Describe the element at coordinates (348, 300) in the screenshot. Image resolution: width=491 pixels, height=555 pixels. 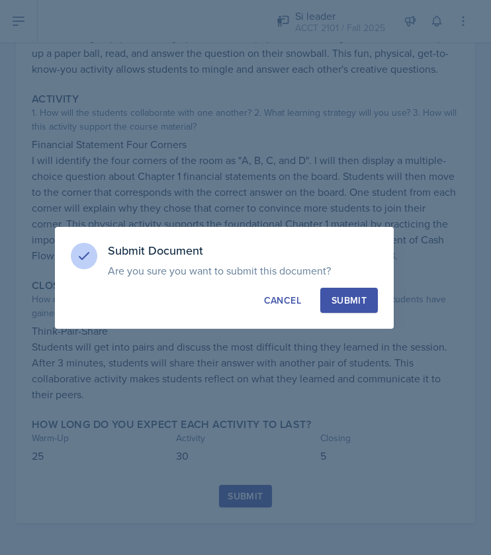
I see `button: Submit` at that location.